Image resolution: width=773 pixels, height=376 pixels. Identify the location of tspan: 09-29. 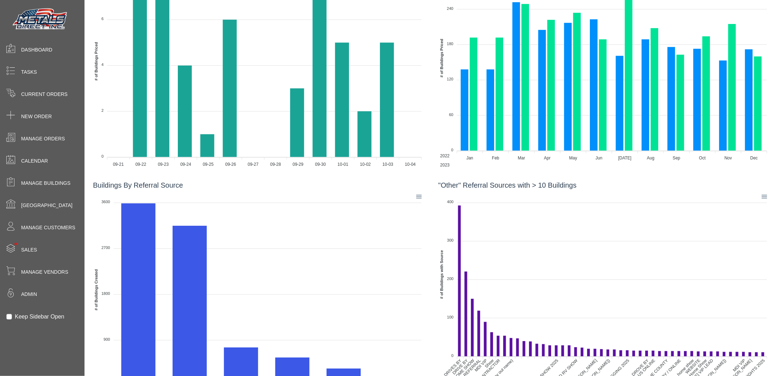
(298, 165).